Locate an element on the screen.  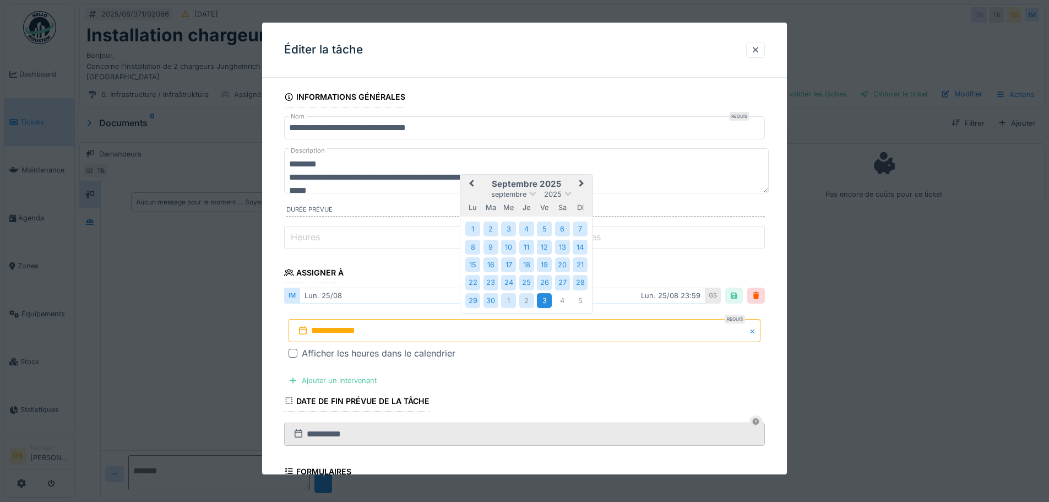
div: jeudi is located at coordinates (527, 207).